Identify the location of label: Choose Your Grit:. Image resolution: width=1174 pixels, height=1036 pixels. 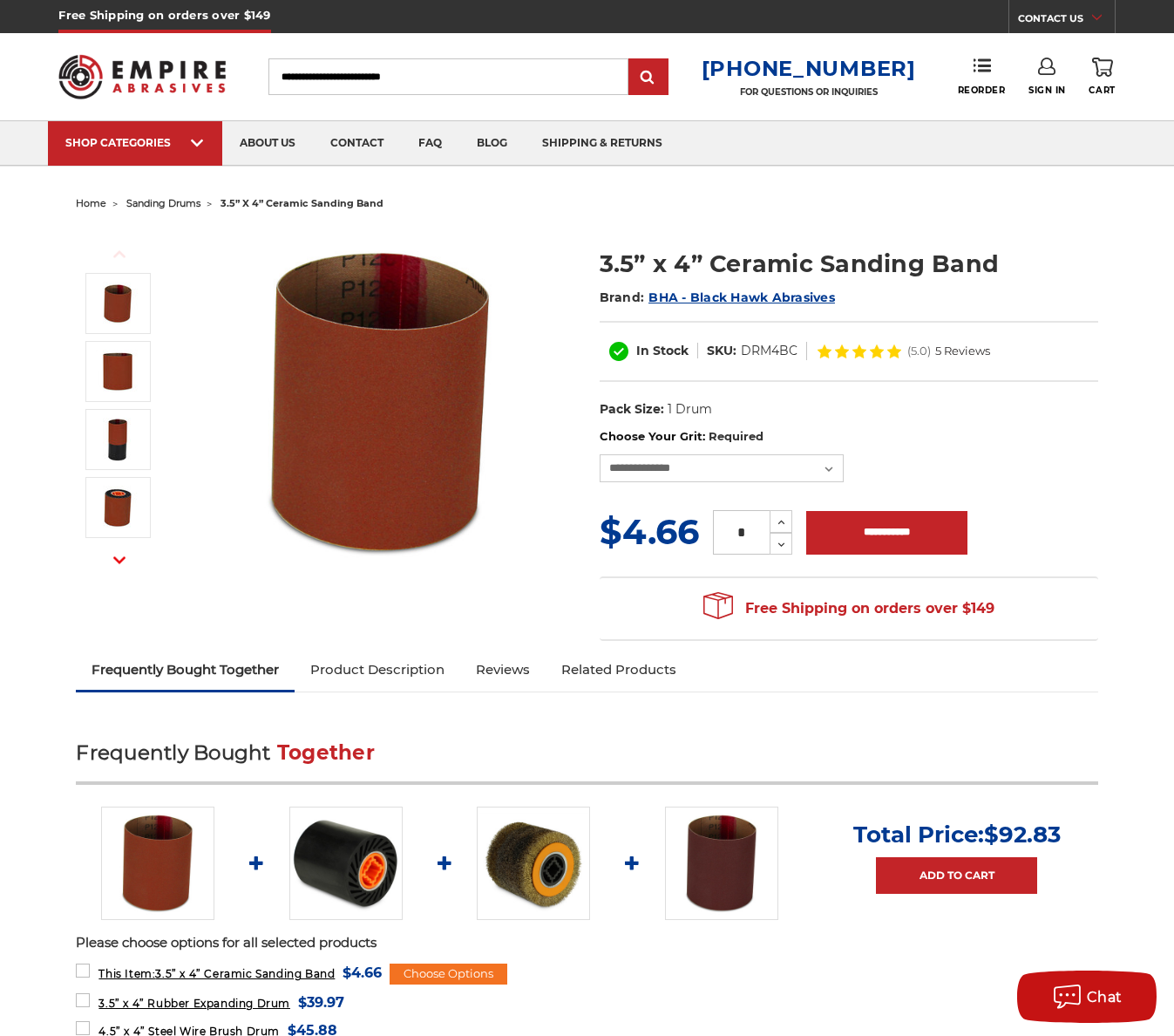
(849, 436).